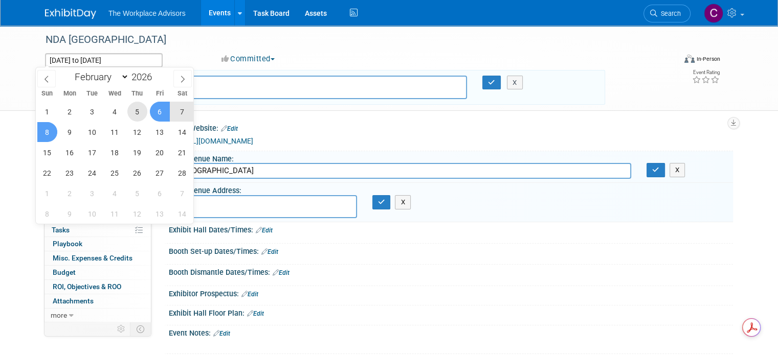 The image size is (778, 355). I want to click on span: March 1, 2026, so click(47, 193).